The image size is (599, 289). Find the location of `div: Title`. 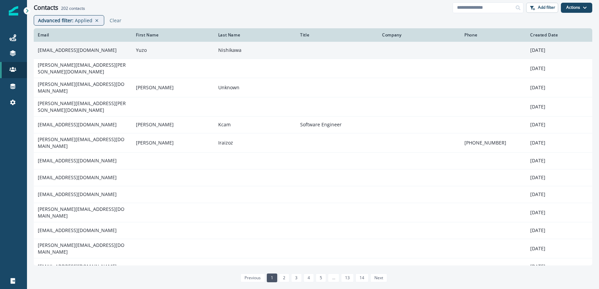

div: Title is located at coordinates (337, 35).